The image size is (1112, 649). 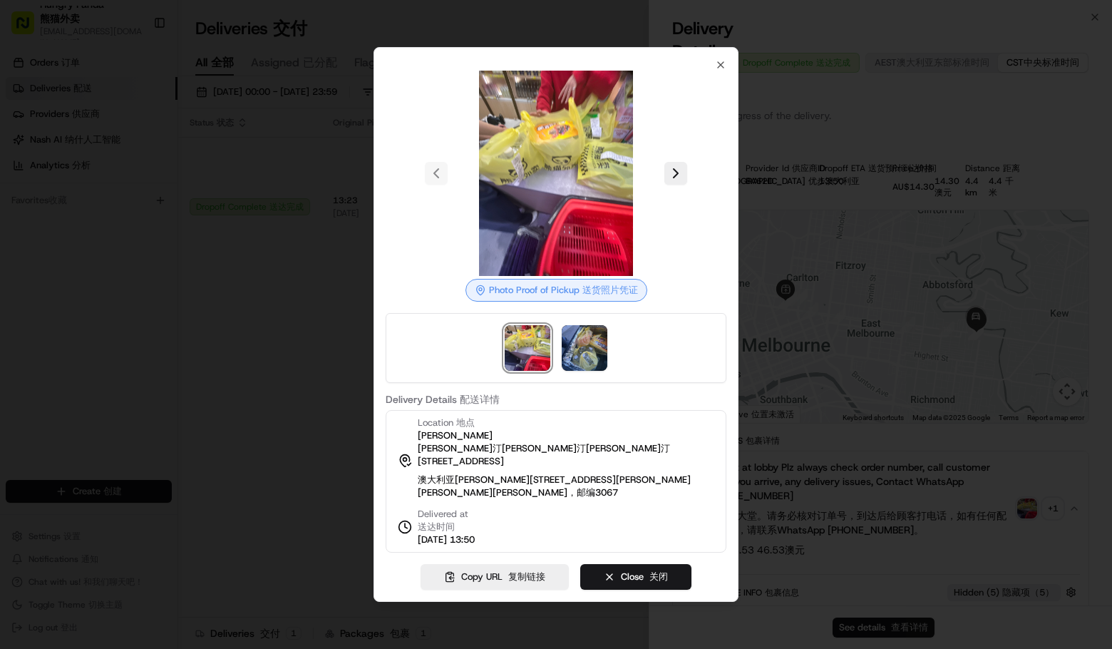 What do you see at coordinates (446, 423) in the screenshot?
I see `span: Location` at bounding box center [446, 423].